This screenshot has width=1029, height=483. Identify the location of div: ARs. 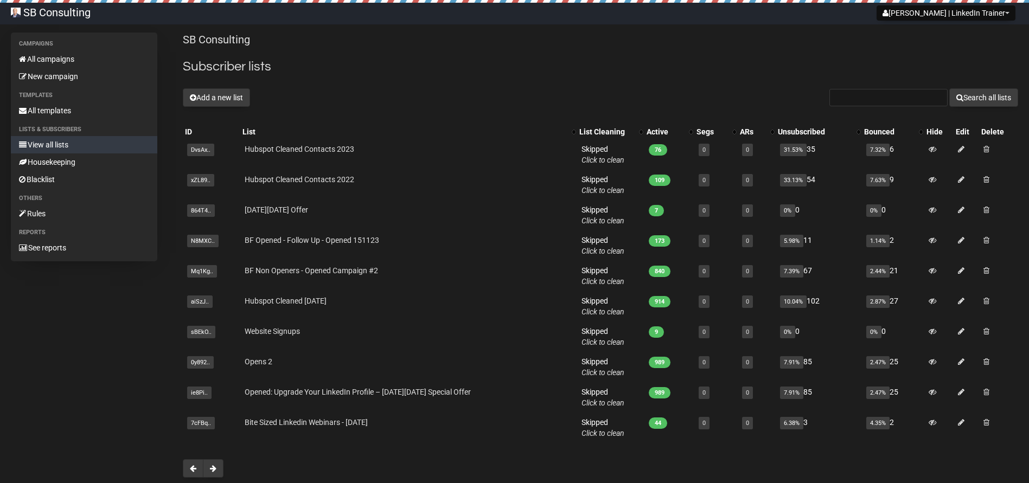
(752, 132).